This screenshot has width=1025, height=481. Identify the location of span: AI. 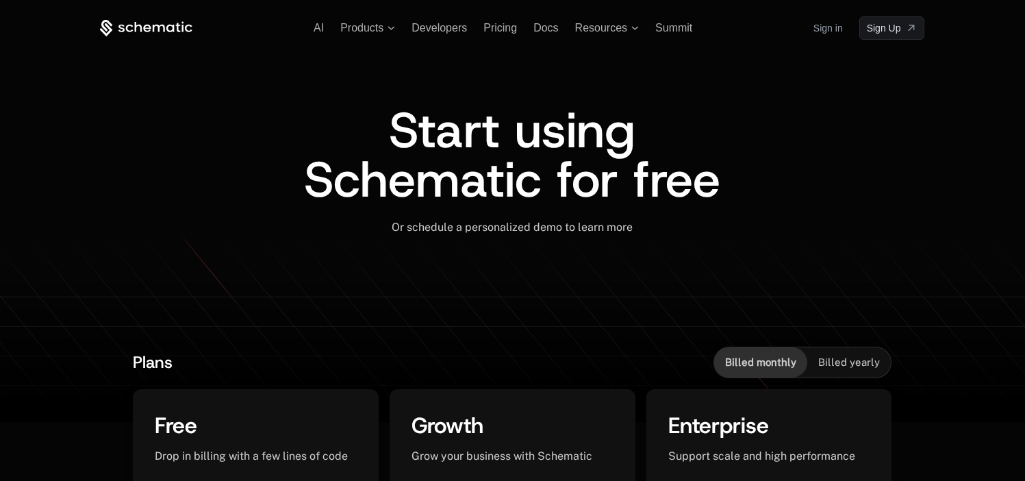
(318, 27).